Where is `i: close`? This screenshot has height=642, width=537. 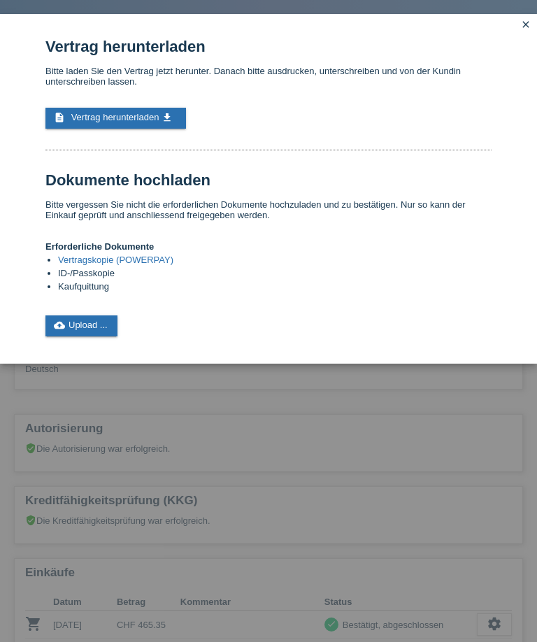 i: close is located at coordinates (526, 24).